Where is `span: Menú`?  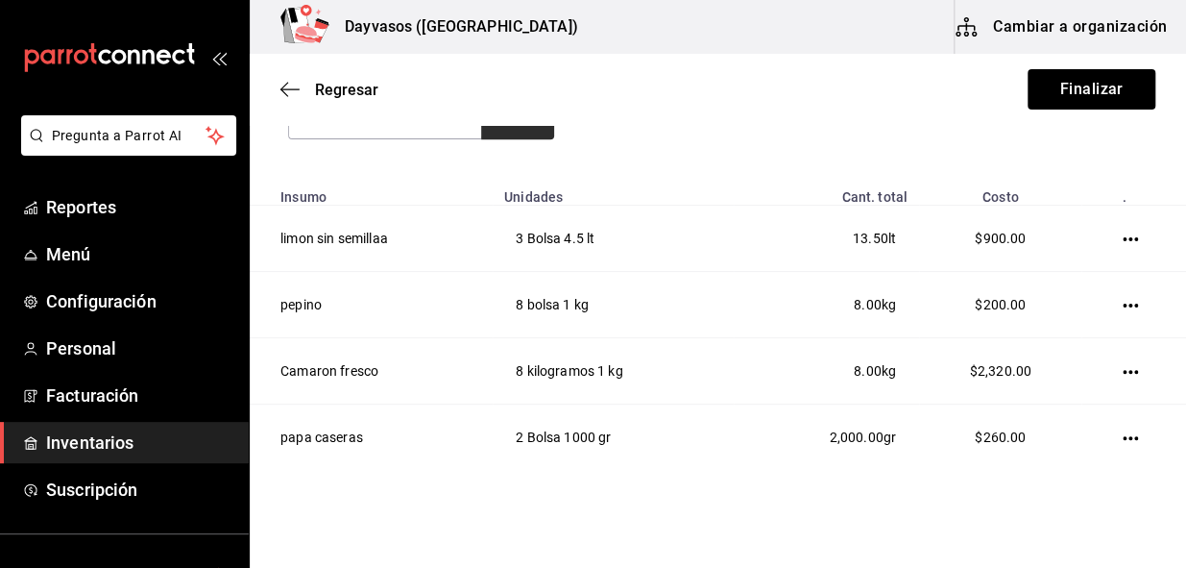
span: Menú is located at coordinates (139, 254).